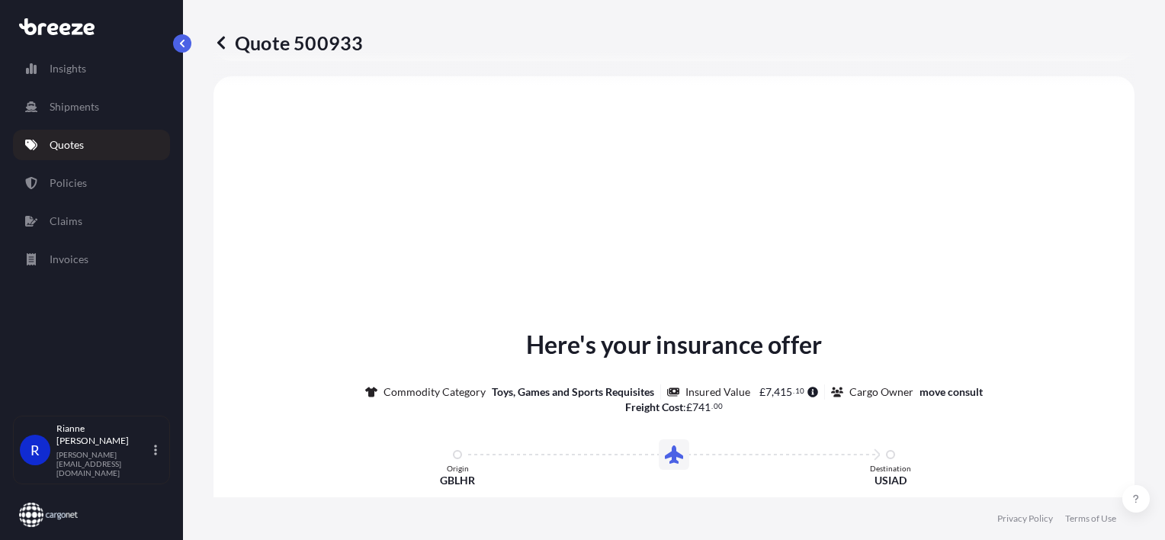 Image resolution: width=1165 pixels, height=540 pixels. What do you see at coordinates (800, 390) in the screenshot?
I see `span: 10` at bounding box center [800, 390].